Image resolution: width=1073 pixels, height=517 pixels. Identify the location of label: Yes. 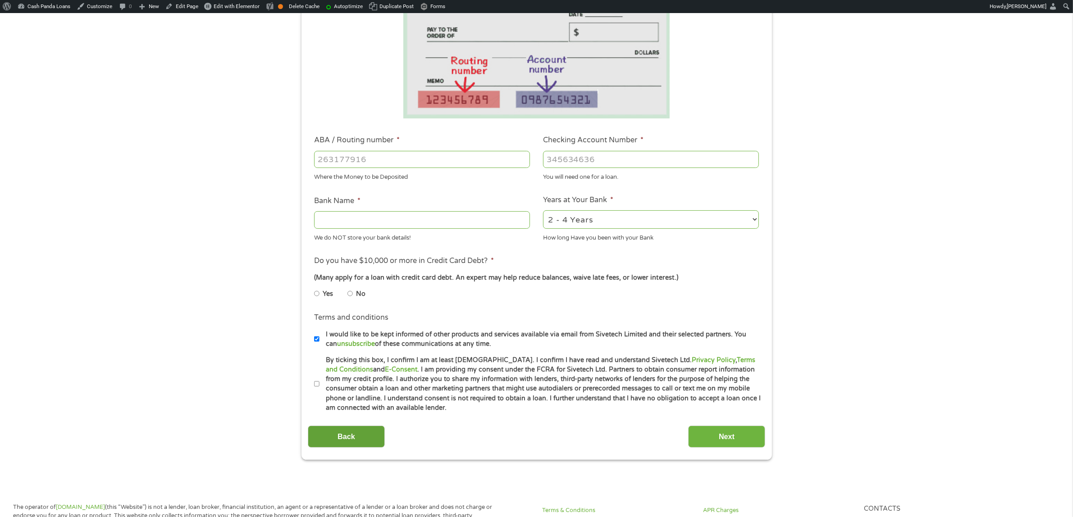
(328, 294).